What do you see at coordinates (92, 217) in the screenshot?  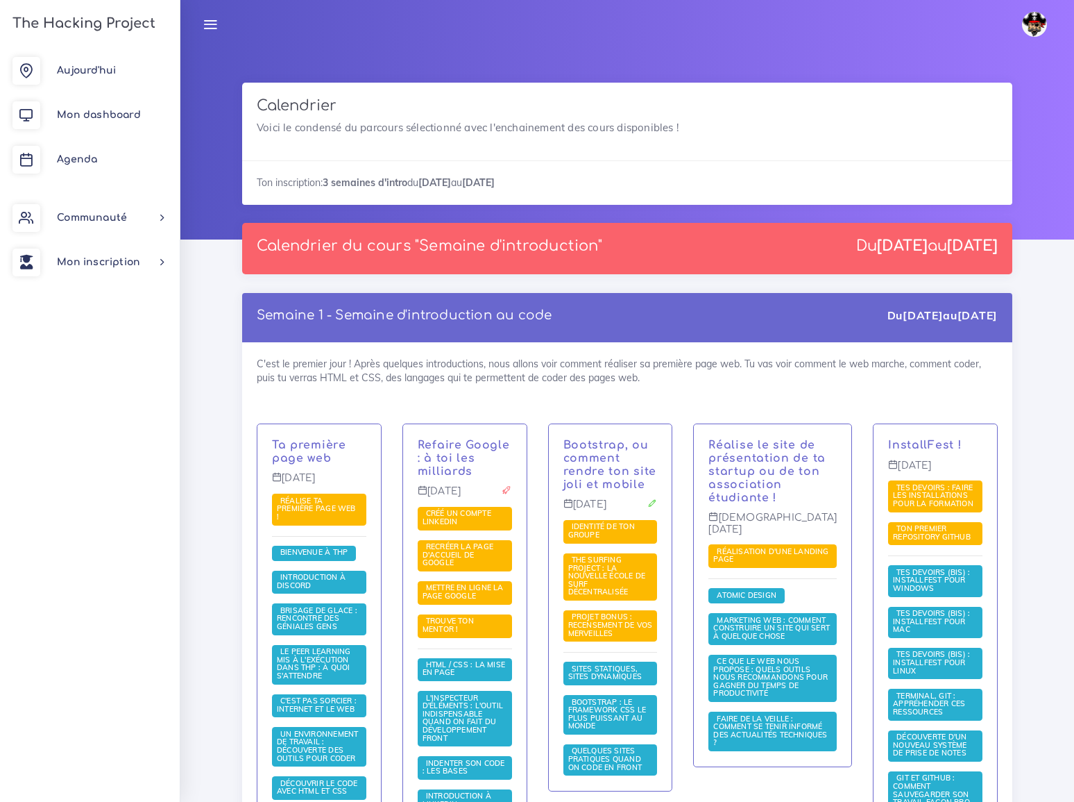 I see `span: Communauté` at bounding box center [92, 217].